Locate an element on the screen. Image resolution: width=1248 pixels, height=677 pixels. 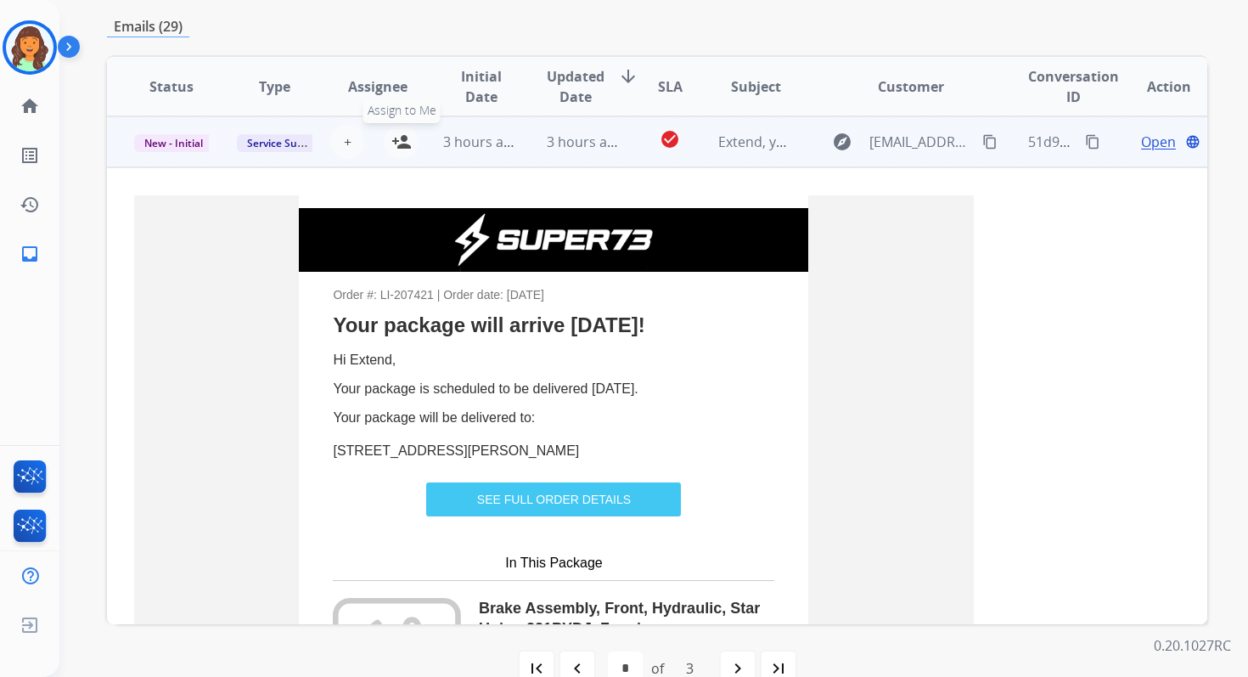
a: SEE FULL ORDER DETAILS is located at coordinates (554, 499).